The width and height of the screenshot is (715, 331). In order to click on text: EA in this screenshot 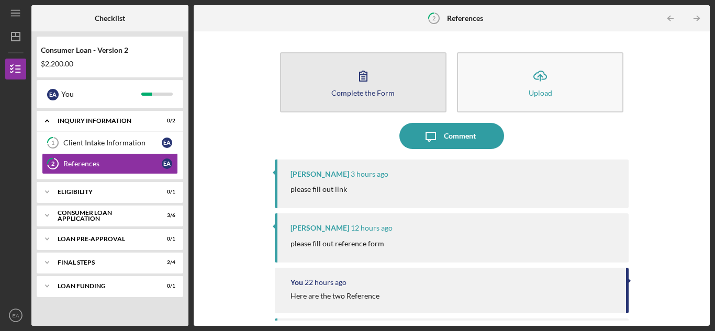, I will do `click(16, 316)`.